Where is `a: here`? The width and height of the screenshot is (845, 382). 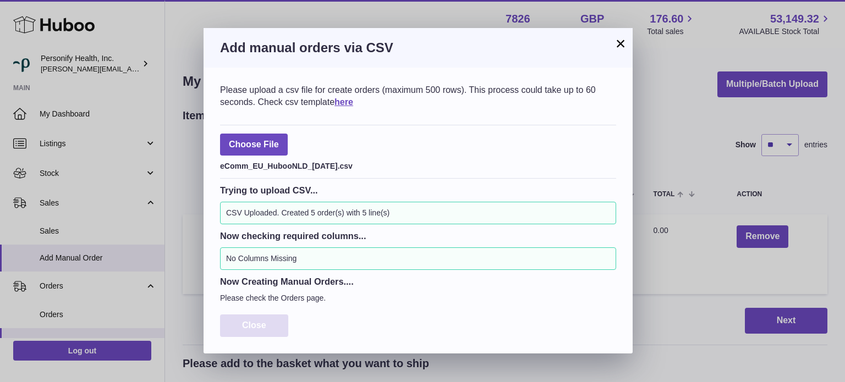 a: here is located at coordinates (344, 102).